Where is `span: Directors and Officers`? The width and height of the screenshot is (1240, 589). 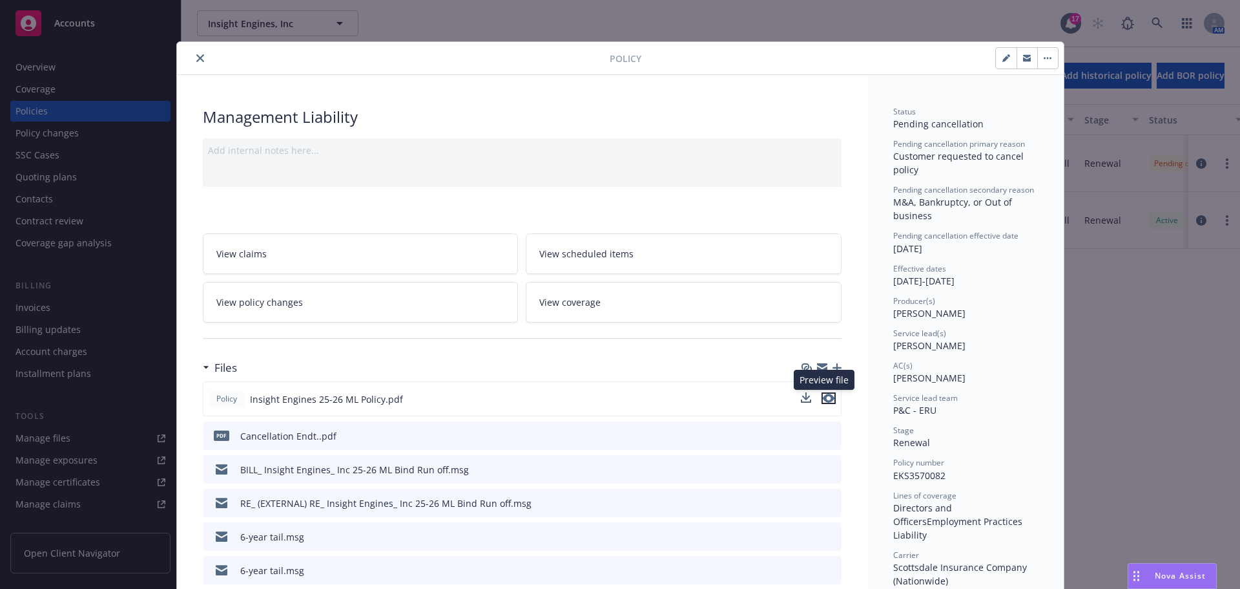
span: Directors and Officers is located at coordinates (924, 514).